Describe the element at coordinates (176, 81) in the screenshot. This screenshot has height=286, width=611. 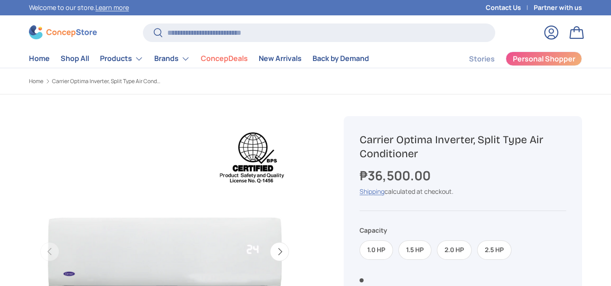
I see `nav: Breadcrumbs` at that location.